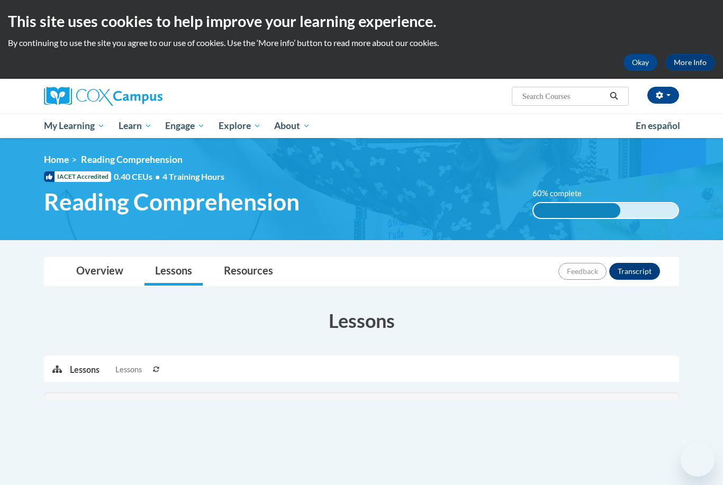 The height and width of the screenshot is (485, 723). What do you see at coordinates (361, 126) in the screenshot?
I see `div: Main menu` at bounding box center [361, 126].